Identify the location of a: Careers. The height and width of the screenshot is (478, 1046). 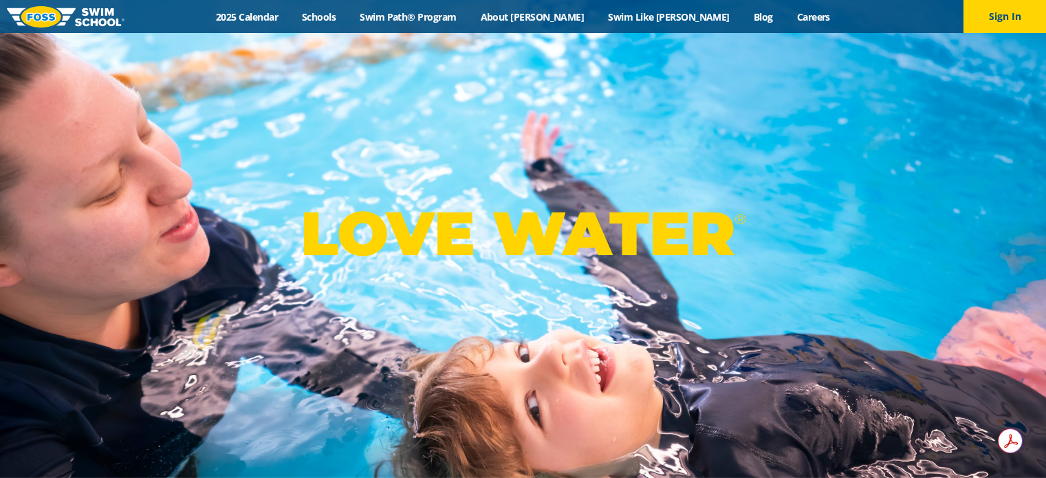
(813, 17).